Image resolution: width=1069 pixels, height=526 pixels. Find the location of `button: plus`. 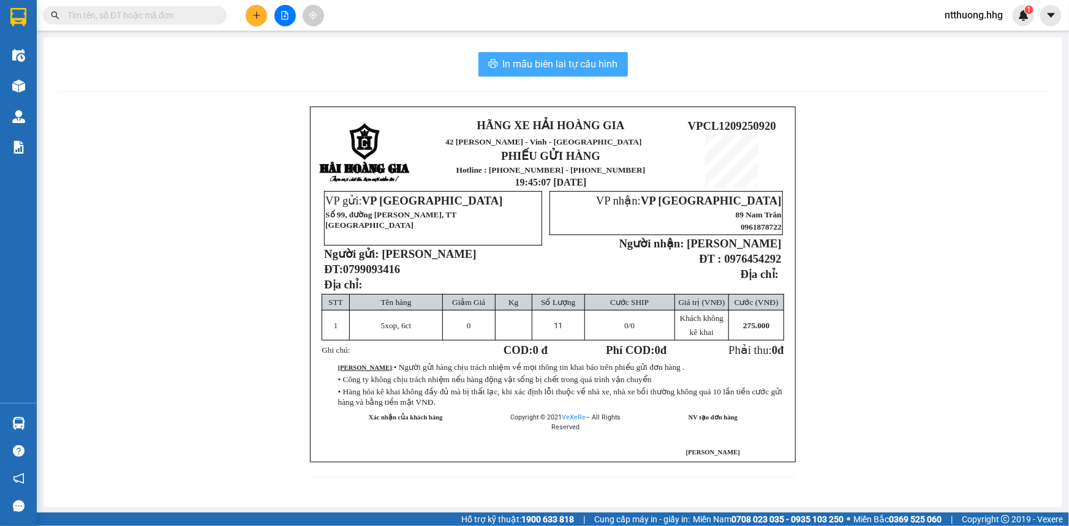

button: plus is located at coordinates (256, 15).